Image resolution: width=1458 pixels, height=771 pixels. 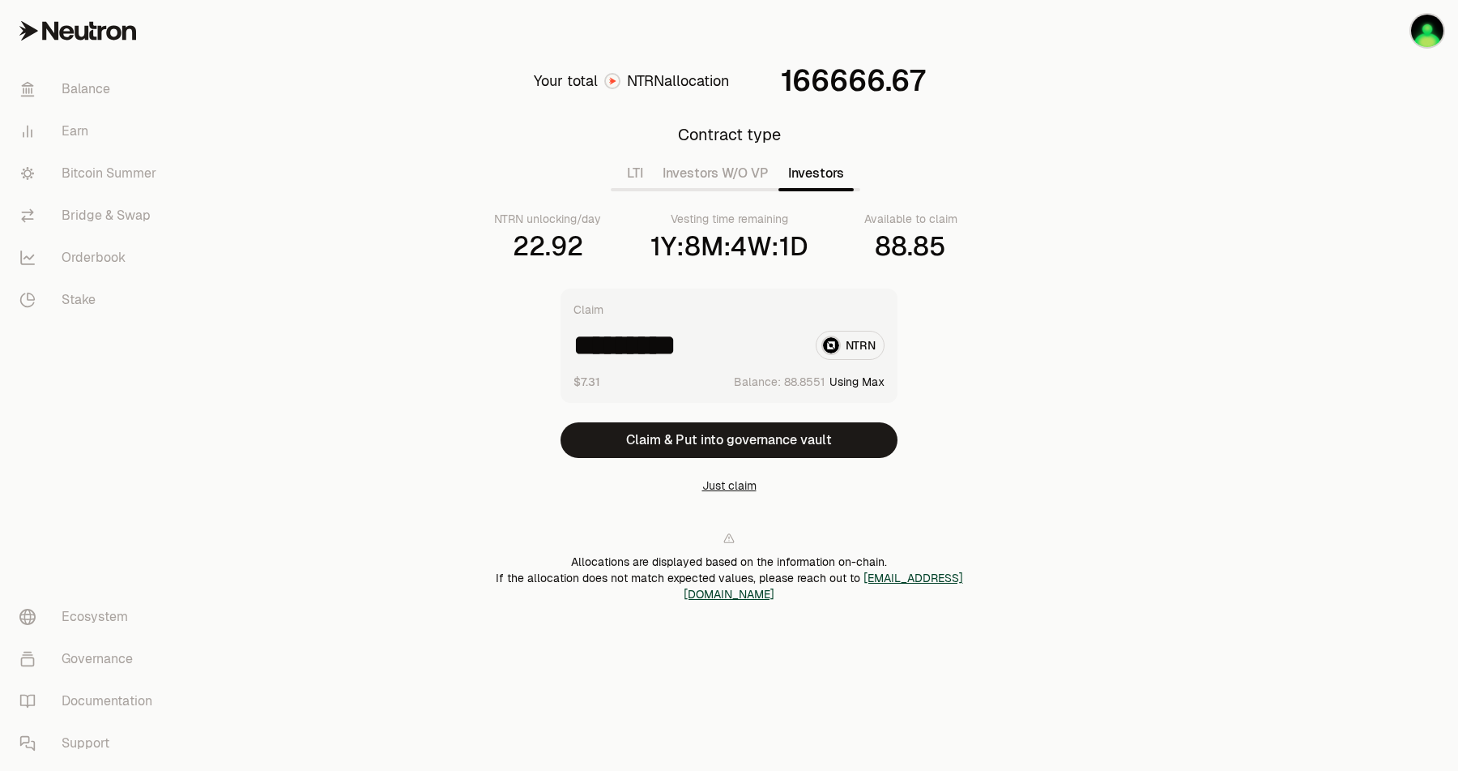 I want to click on div: NTRN unlocking/day, so click(x=548, y=219).